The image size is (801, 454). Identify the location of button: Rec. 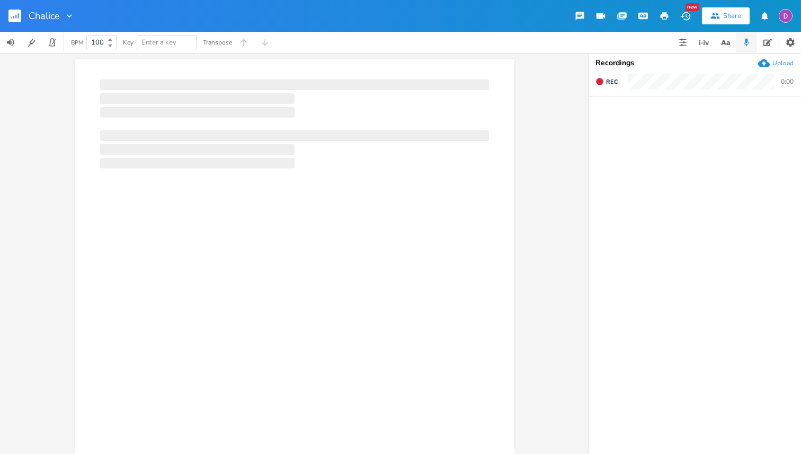
(607, 82).